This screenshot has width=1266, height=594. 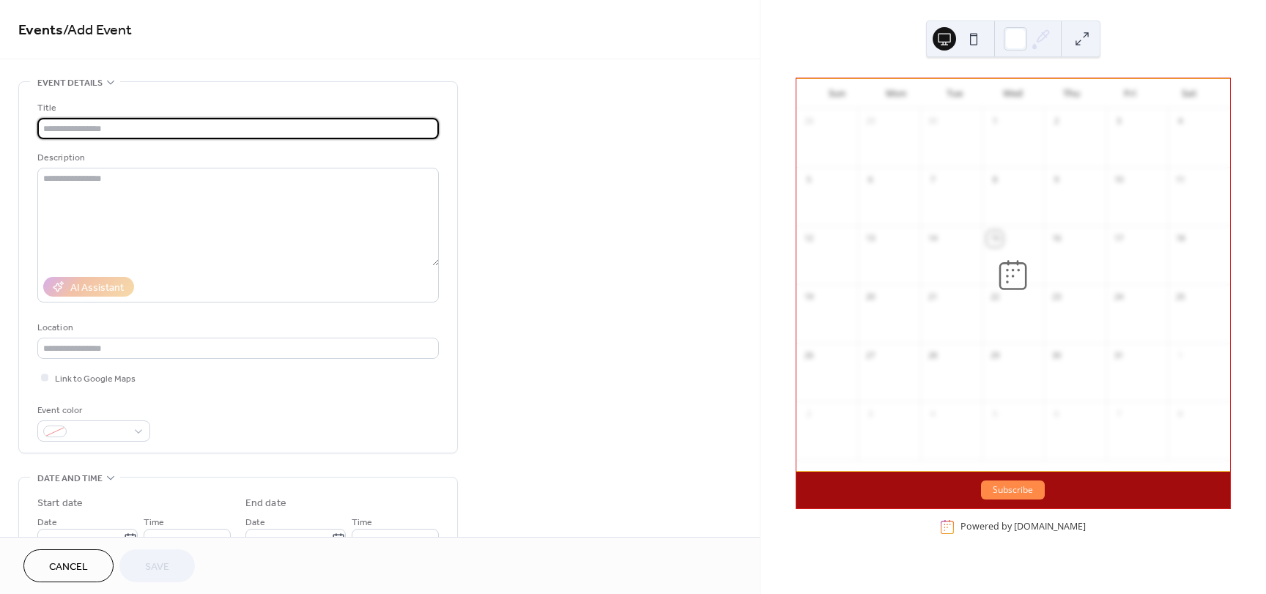 What do you see at coordinates (1189, 94) in the screenshot?
I see `div: Sat` at bounding box center [1189, 94].